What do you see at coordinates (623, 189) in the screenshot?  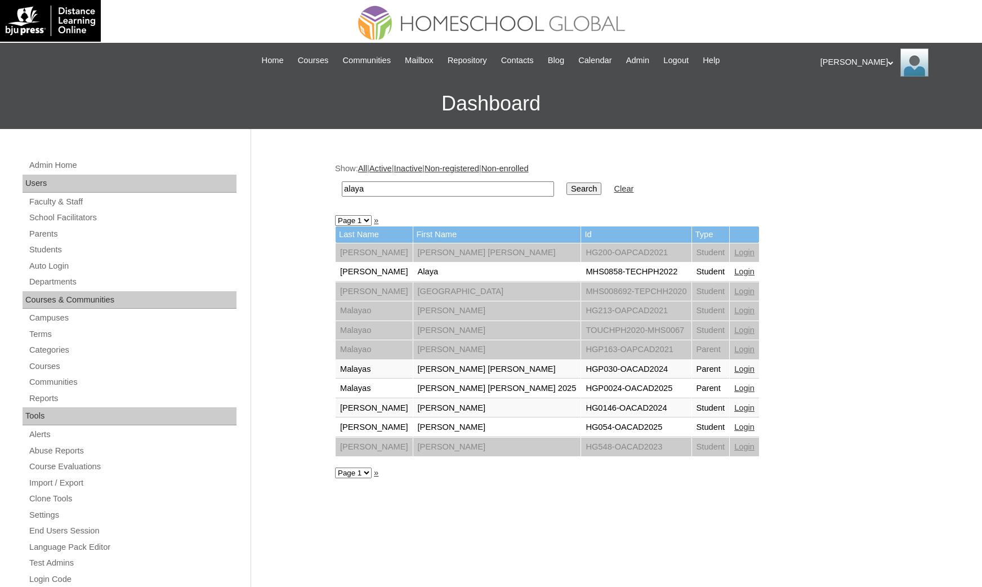 I see `a: Clear` at bounding box center [623, 189].